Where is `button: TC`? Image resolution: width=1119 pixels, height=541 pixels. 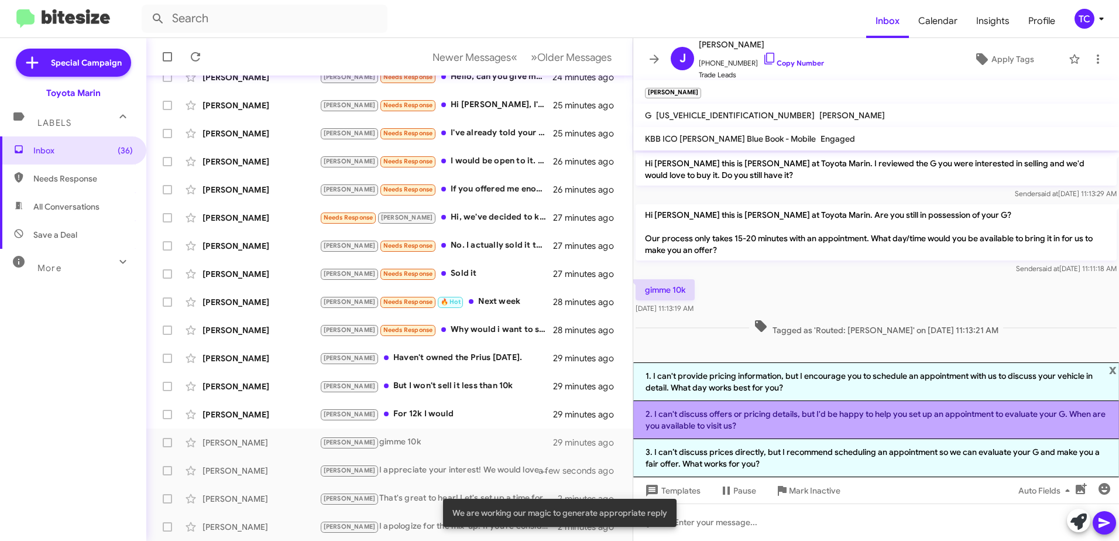 button: TC is located at coordinates (1085, 19).